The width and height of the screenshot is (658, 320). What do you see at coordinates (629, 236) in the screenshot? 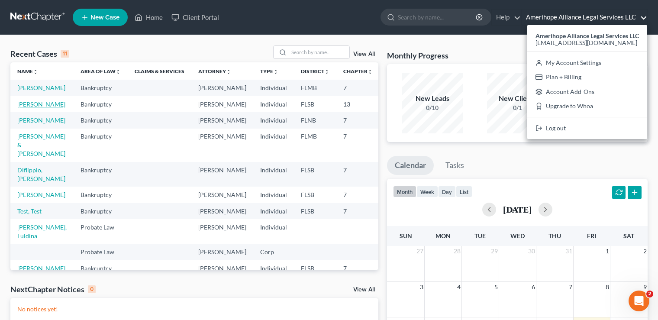
I see `span: Sat` at bounding box center [629, 236].